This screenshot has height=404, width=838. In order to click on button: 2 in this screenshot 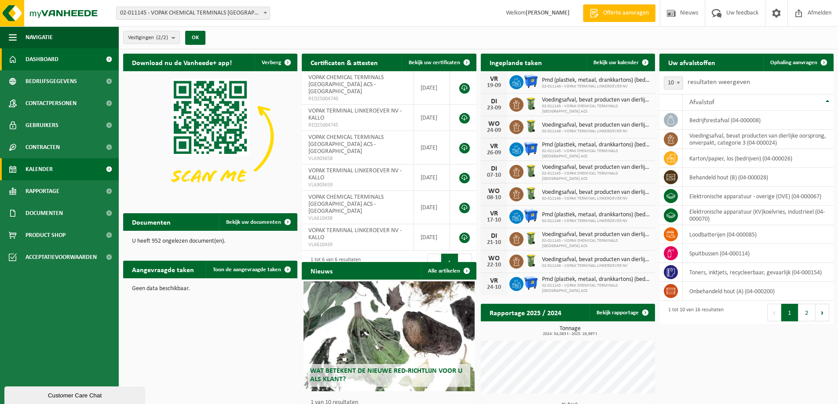, I will do `click(806, 313)`.